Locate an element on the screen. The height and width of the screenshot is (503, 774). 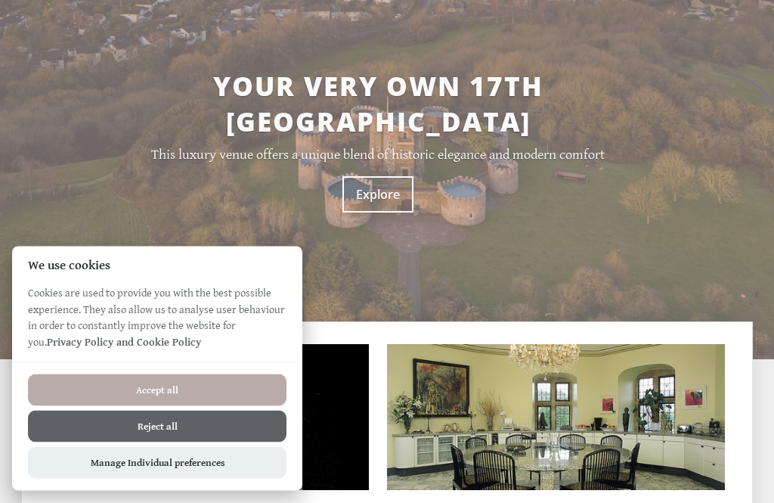
a: Explore is located at coordinates (378, 195).